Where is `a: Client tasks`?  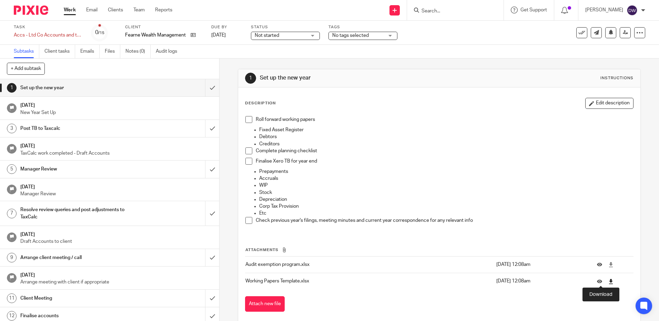
a: Client tasks is located at coordinates (60, 51).